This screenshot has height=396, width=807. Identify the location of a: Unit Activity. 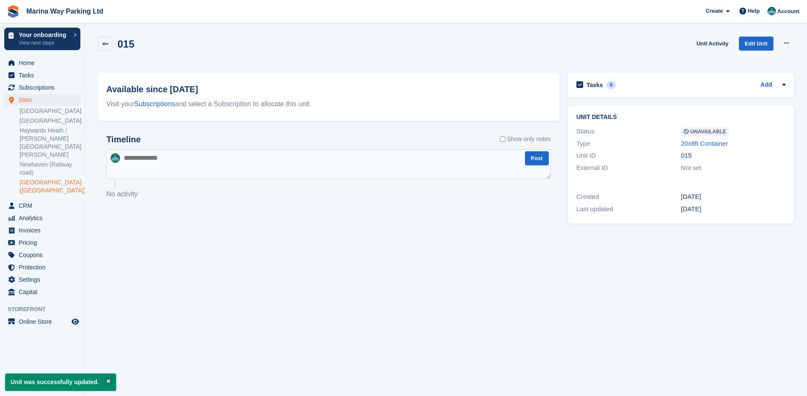
(712, 43).